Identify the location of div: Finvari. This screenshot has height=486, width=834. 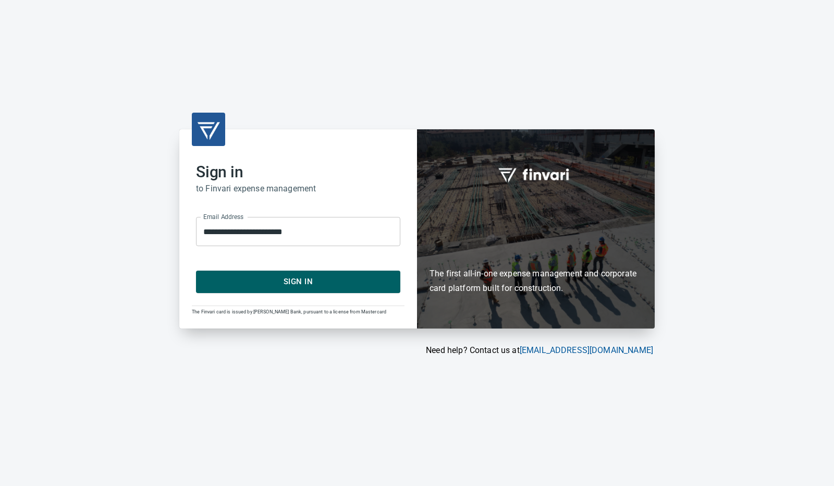
(536, 228).